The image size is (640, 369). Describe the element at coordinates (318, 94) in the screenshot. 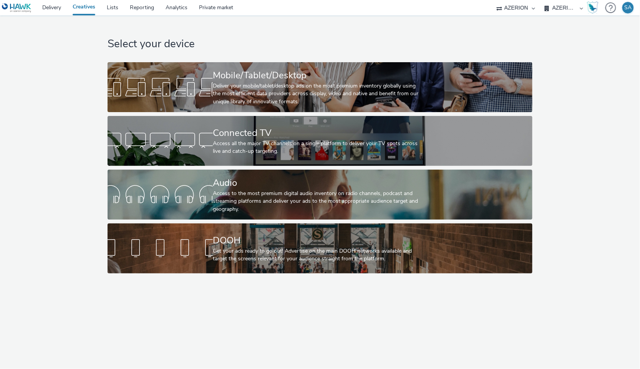

I see `div: Deliver your mobile/tablet/desktop ads on the most premium inventory globally using the most effi...` at that location.